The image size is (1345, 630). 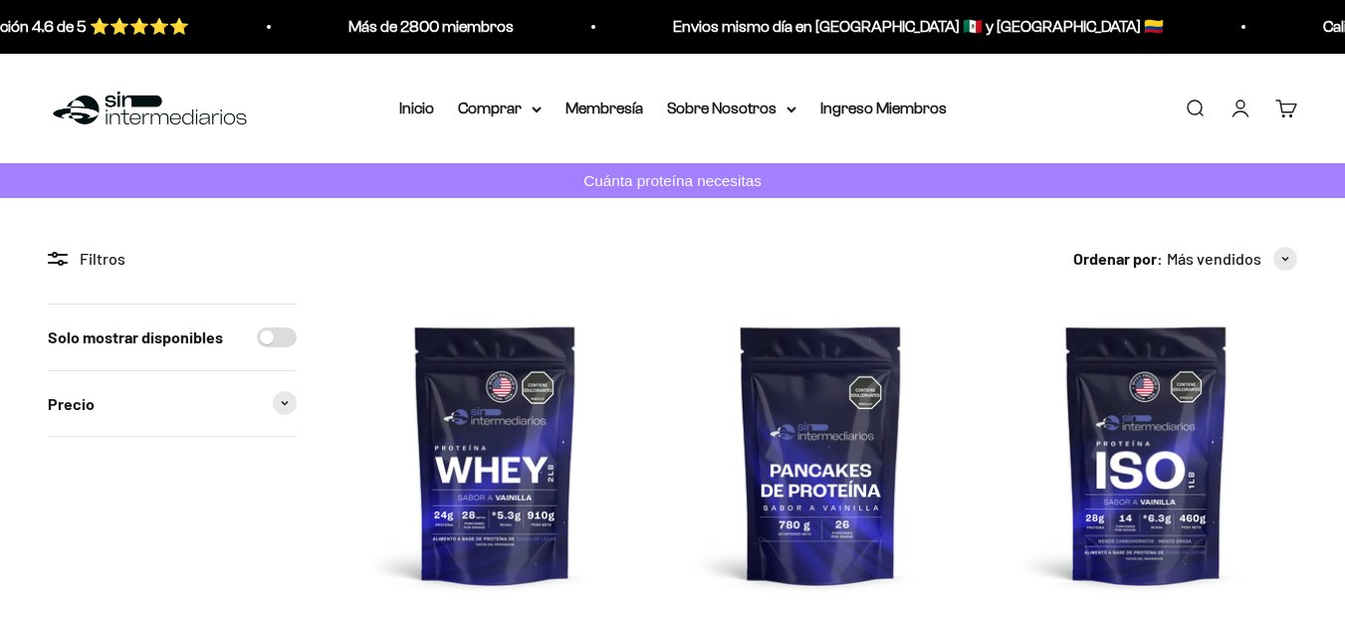 What do you see at coordinates (172, 259) in the screenshot?
I see `div: Filtros` at bounding box center [172, 259].